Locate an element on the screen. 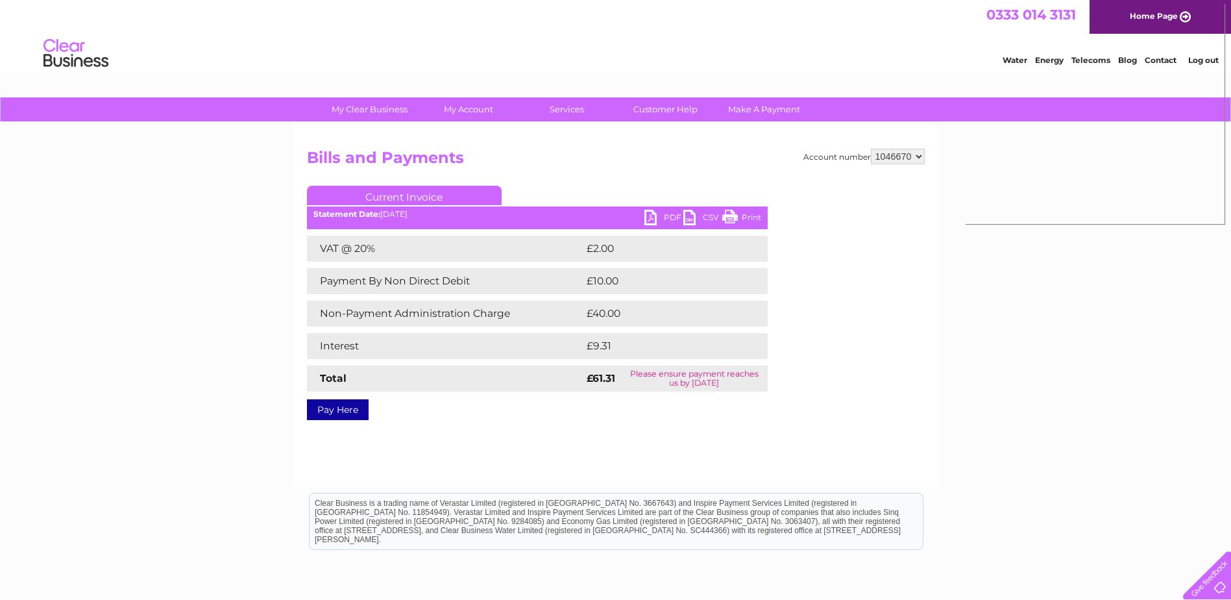  td: Interest is located at coordinates (445, 346).